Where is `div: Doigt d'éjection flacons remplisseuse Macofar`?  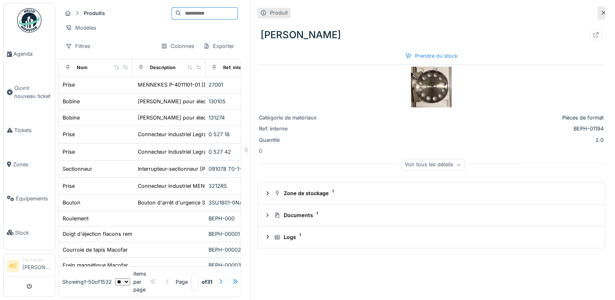 div: Doigt d'éjection flacons remplisseuse Macofar is located at coordinates (120, 234).